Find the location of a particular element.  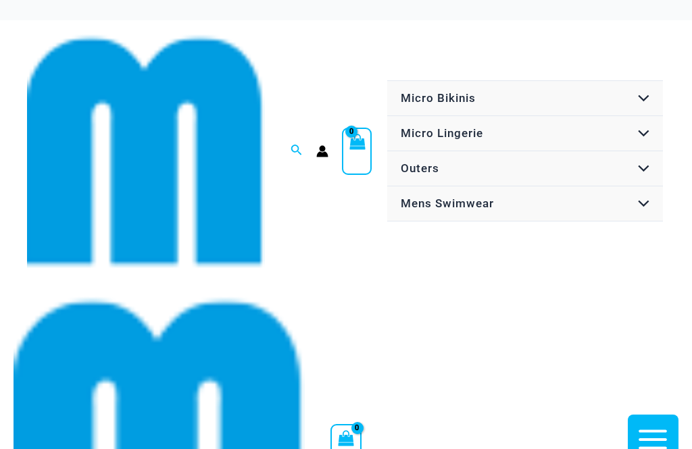

a: Micro LingerieMenu ToggleMenu Toggle is located at coordinates (525, 134).